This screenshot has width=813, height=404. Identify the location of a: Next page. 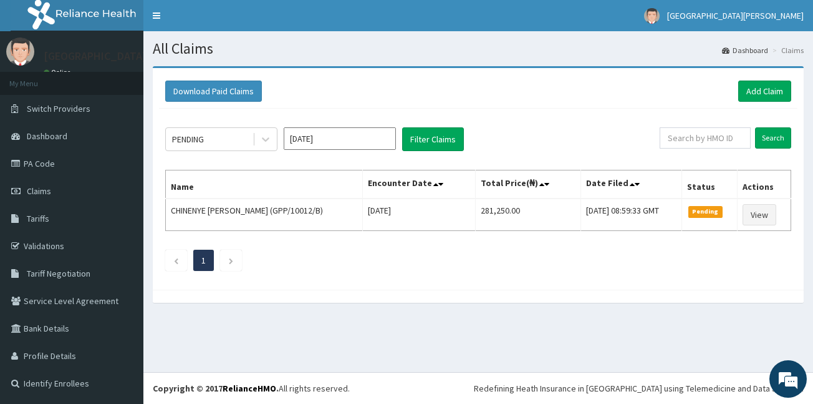
(231, 260).